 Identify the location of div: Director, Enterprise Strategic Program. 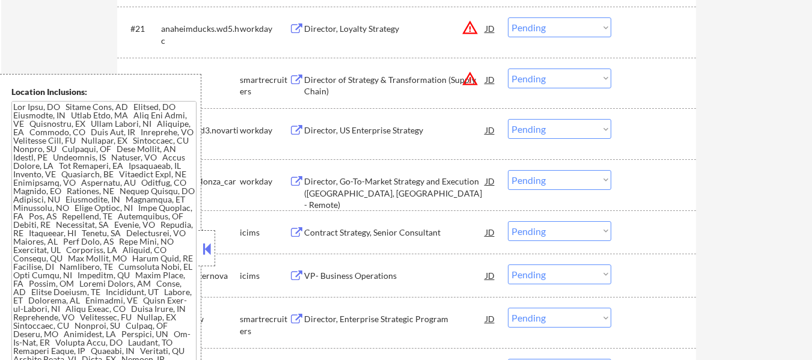
(395, 319).